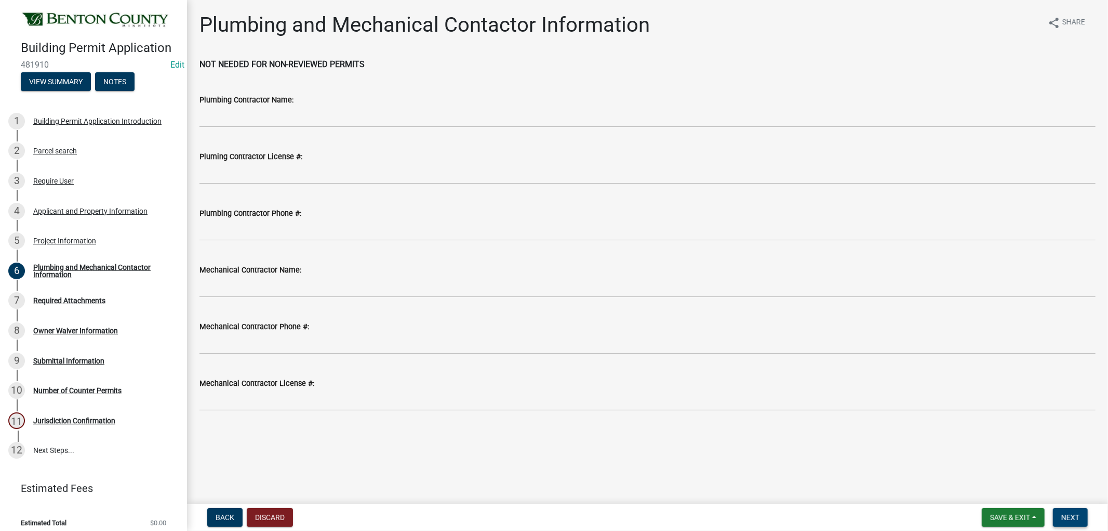 The width and height of the screenshot is (1108, 531). Describe the element at coordinates (56, 82) in the screenshot. I see `button: View Summary` at that location.